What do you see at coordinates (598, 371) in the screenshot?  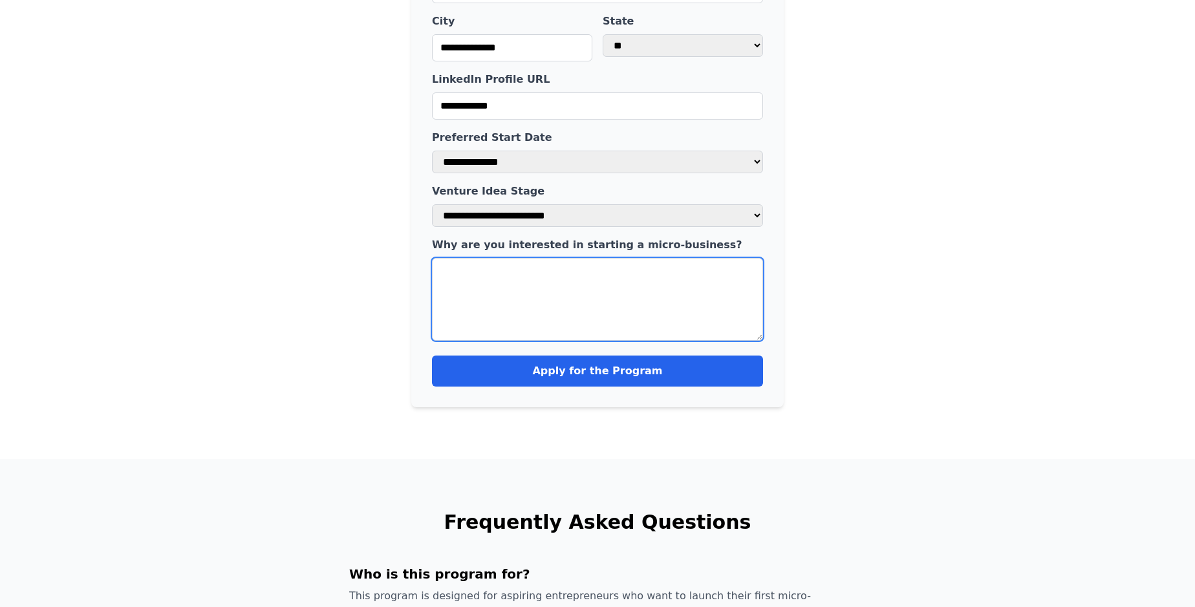 I see `button: Apply for the Program` at bounding box center [598, 371].